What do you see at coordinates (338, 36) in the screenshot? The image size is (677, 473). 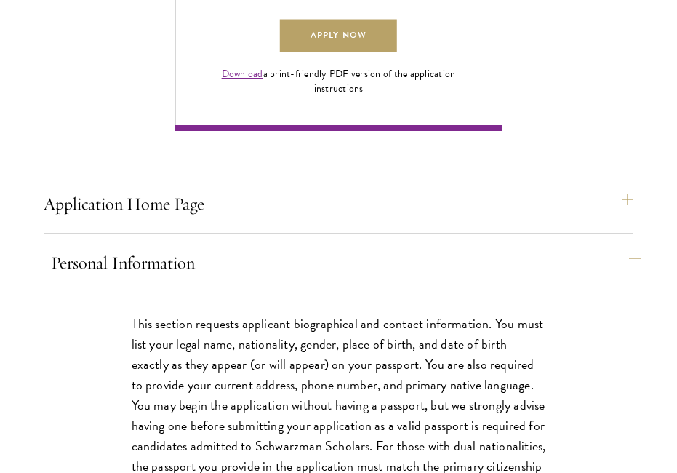 I see `a: Apply Now` at bounding box center [338, 36].